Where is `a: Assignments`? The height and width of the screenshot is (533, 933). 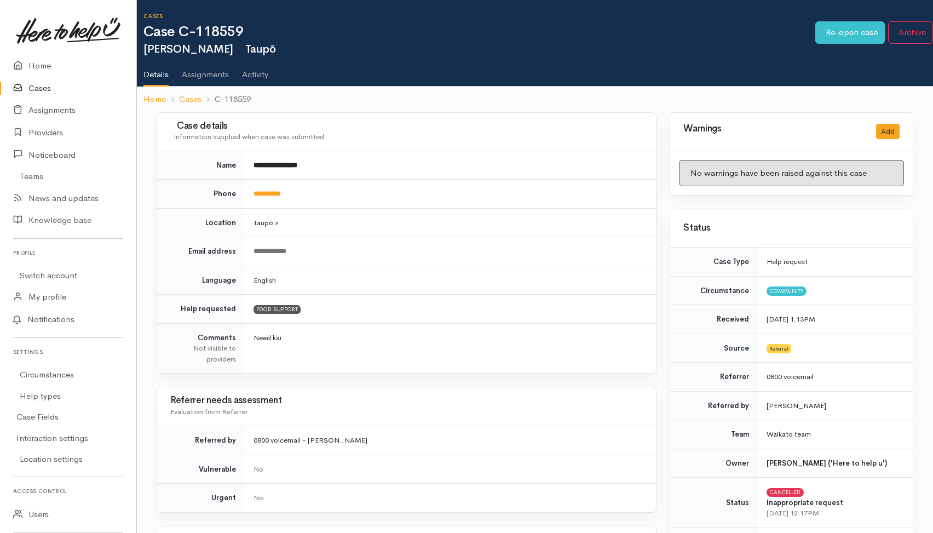
a: Assignments is located at coordinates (205, 71).